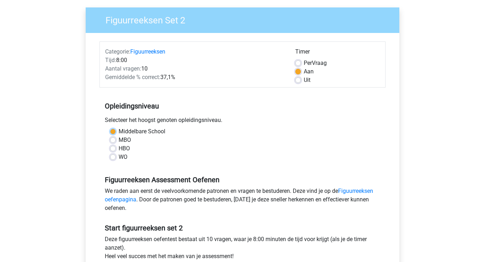 The height and width of the screenshot is (262, 485). What do you see at coordinates (118, 51) in the screenshot?
I see `span: Categorie:` at bounding box center [118, 51].